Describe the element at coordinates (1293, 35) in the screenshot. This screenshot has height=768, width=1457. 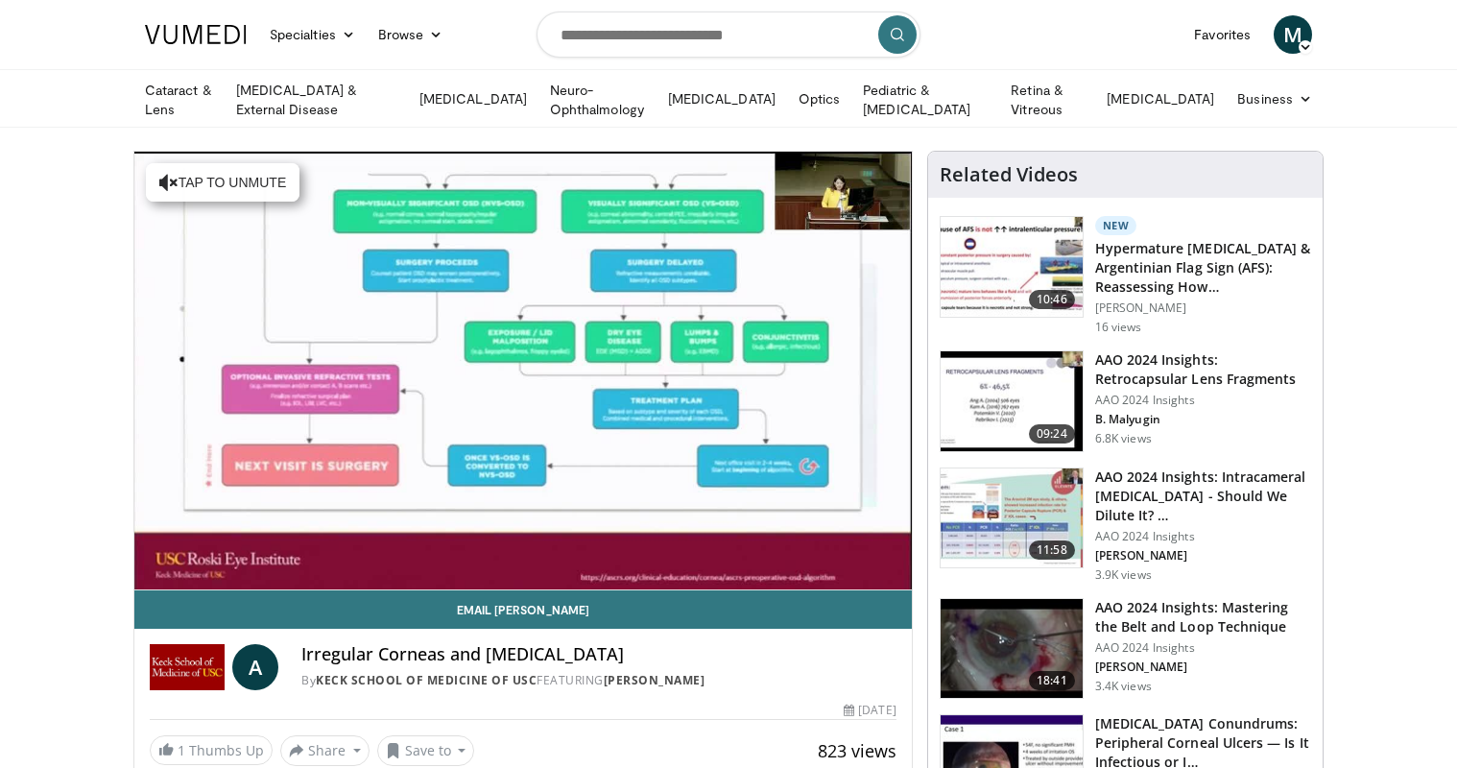
I see `span: M` at that location.